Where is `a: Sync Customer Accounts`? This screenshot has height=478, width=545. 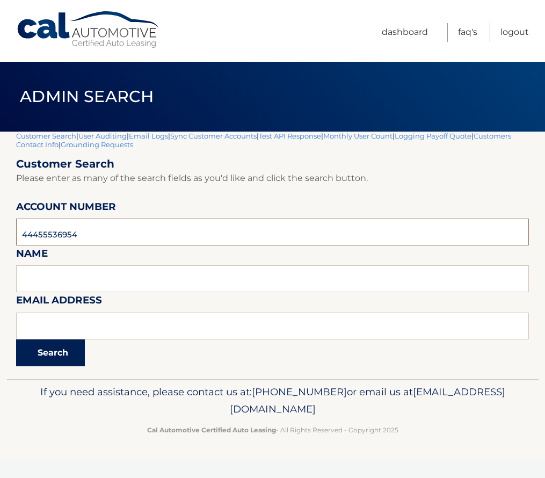 a: Sync Customer Accounts is located at coordinates (213, 136).